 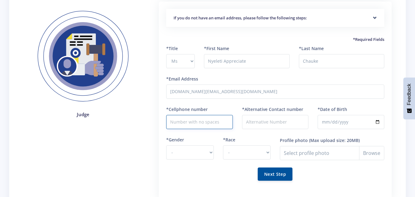 What do you see at coordinates (199, 122) in the screenshot?
I see `input: Number with no spaces` at bounding box center [199, 122].